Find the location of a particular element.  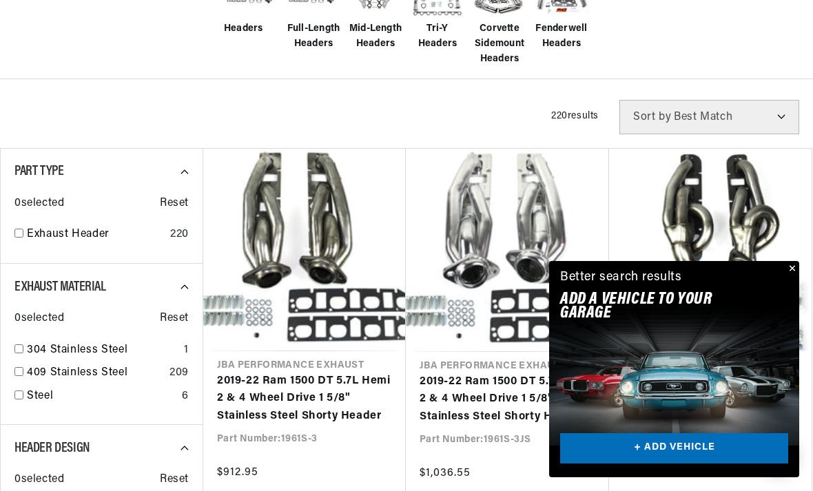

span: Headers is located at coordinates (243, 29).